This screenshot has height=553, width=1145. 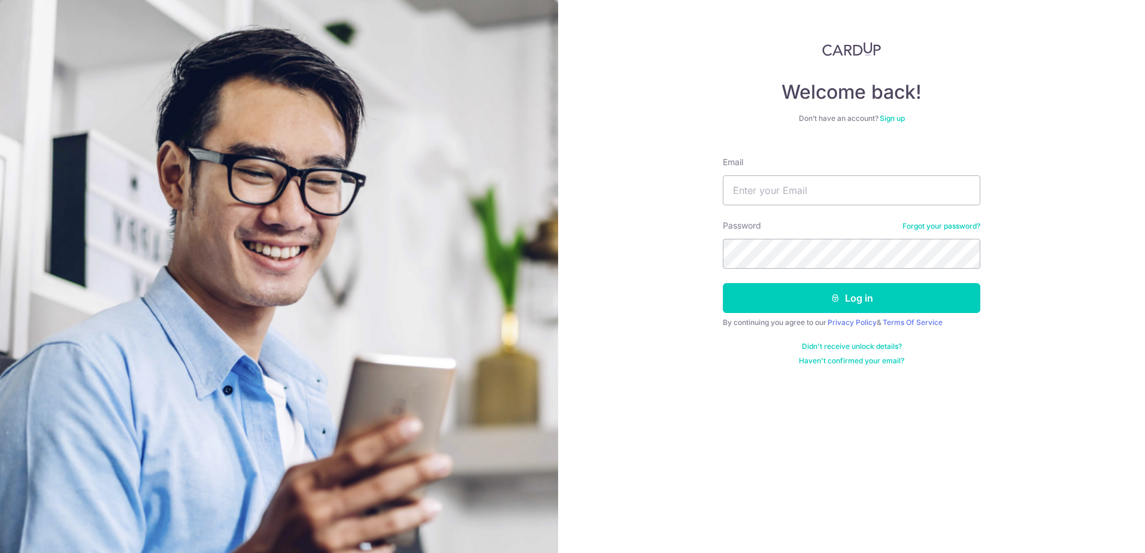 What do you see at coordinates (941, 226) in the screenshot?
I see `a: Forgot your password?` at bounding box center [941, 226].